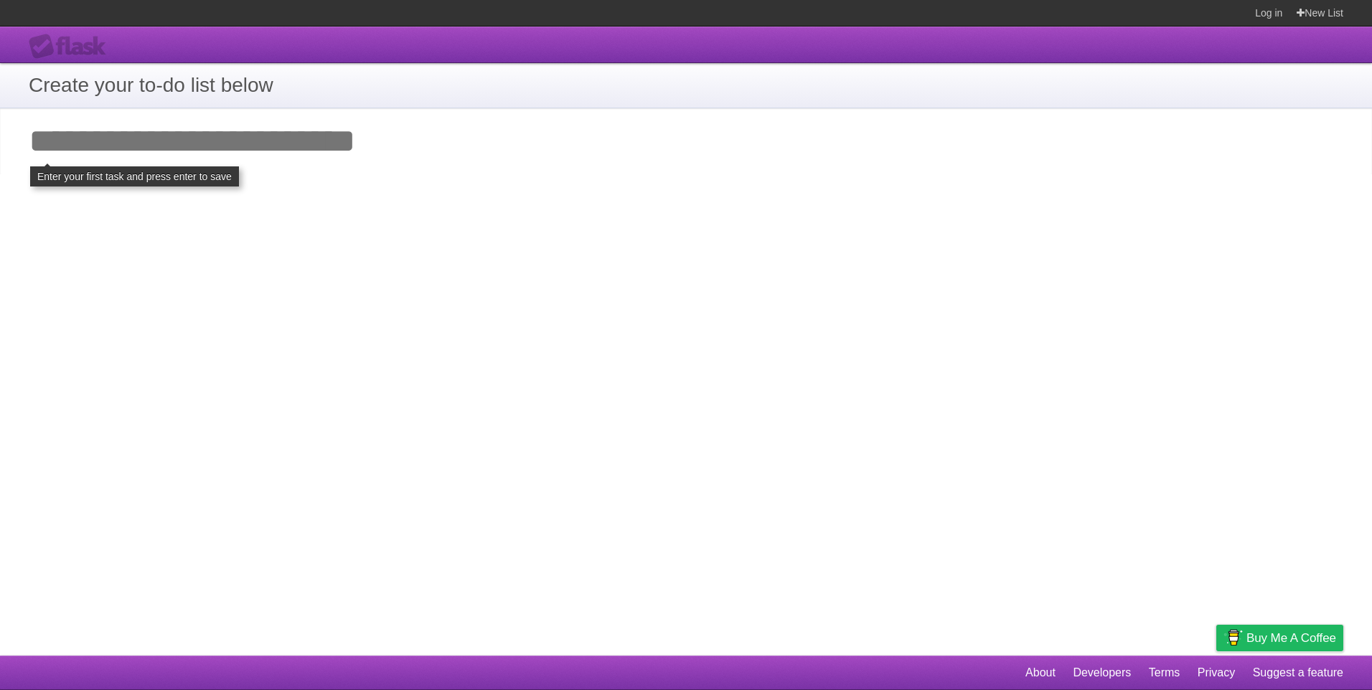 This screenshot has height=690, width=1372. What do you see at coordinates (1216, 673) in the screenshot?
I see `a: Privacy` at bounding box center [1216, 673].